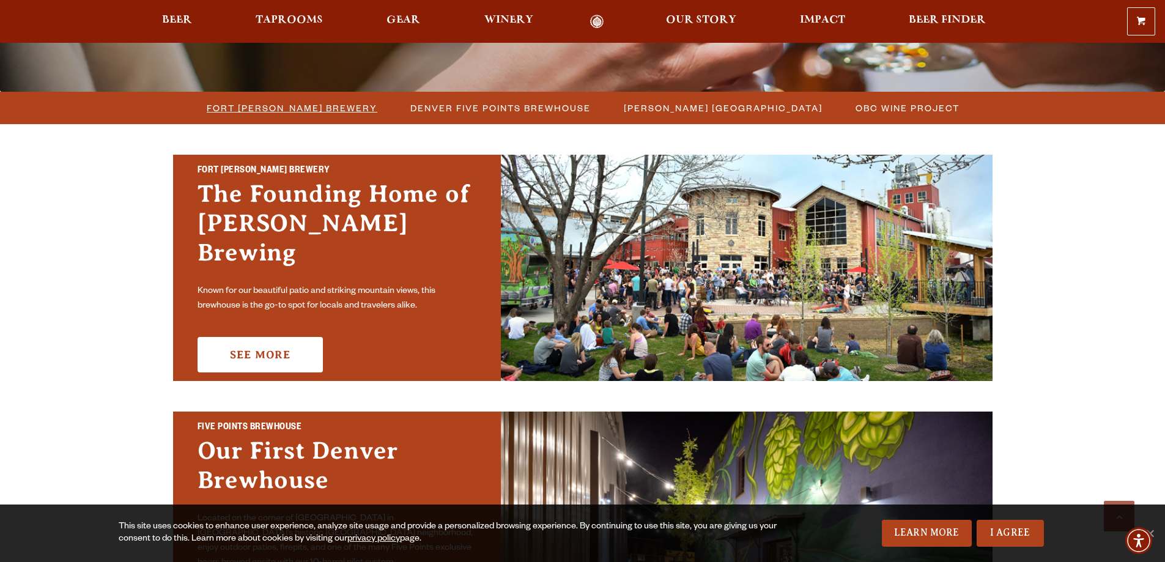 Image resolution: width=1165 pixels, height=562 pixels. What do you see at coordinates (509, 20) in the screenshot?
I see `span: Winery` at bounding box center [509, 20].